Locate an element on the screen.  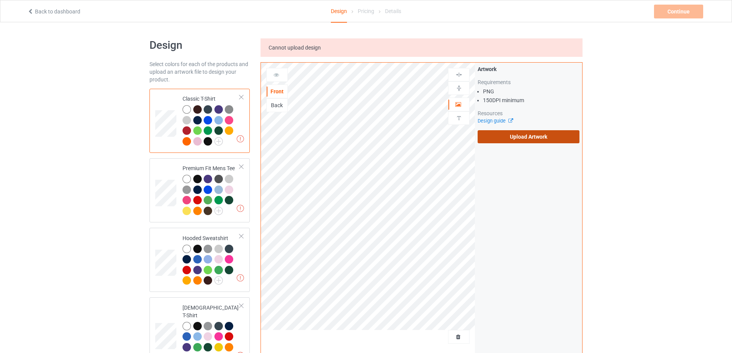
div: Details is located at coordinates (393, 11).